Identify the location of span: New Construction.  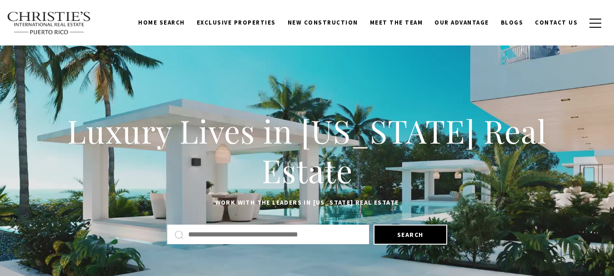
(322, 22).